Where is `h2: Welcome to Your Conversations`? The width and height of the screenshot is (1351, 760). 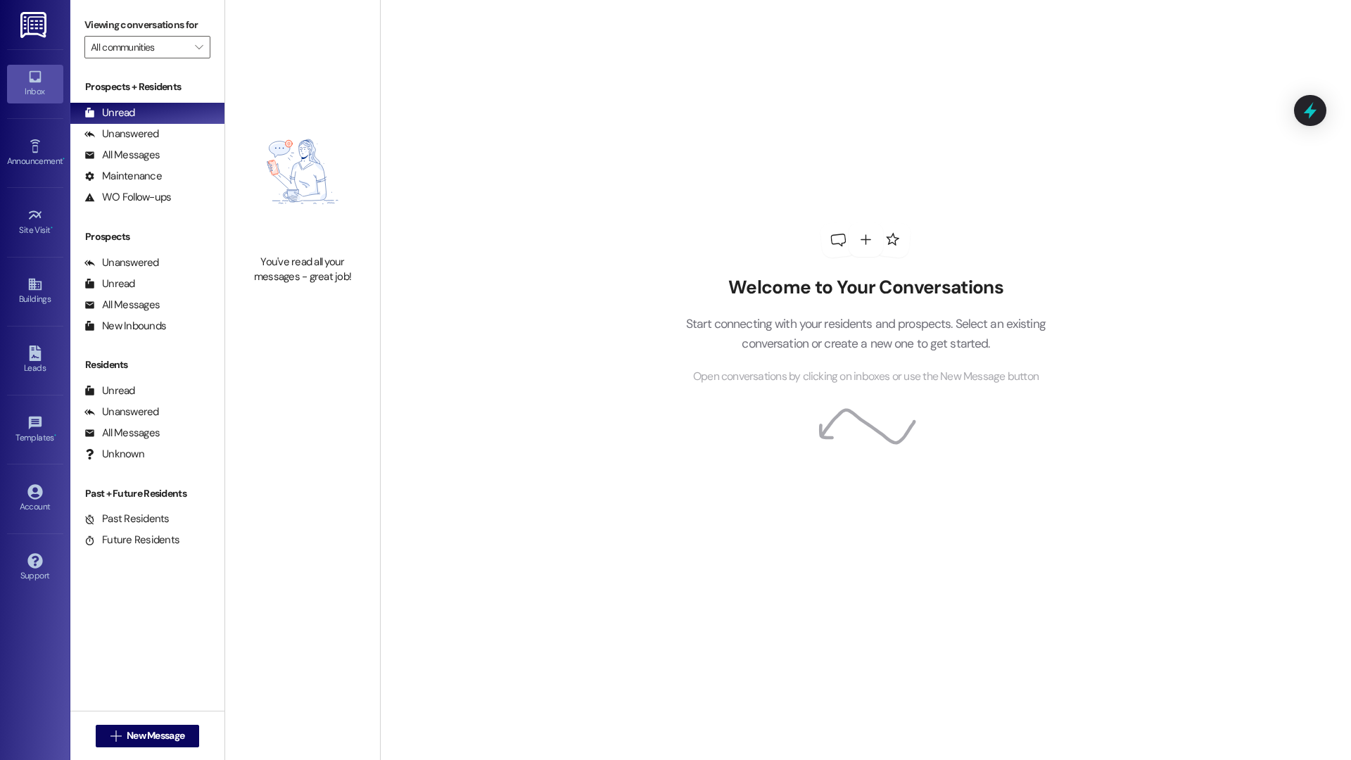
h2: Welcome to Your Conversations is located at coordinates (865, 288).